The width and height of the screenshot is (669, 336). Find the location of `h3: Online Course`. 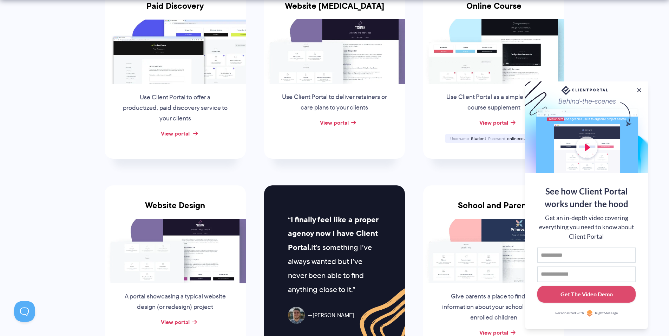

h3: Online Course is located at coordinates (494, 10).